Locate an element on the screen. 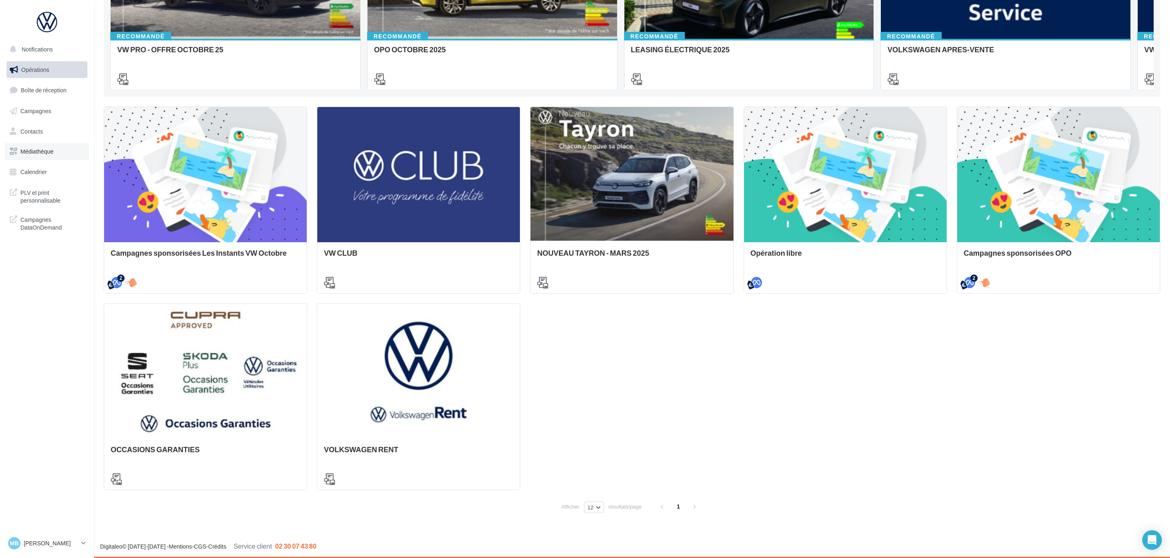  a: Mentions is located at coordinates (180, 546).